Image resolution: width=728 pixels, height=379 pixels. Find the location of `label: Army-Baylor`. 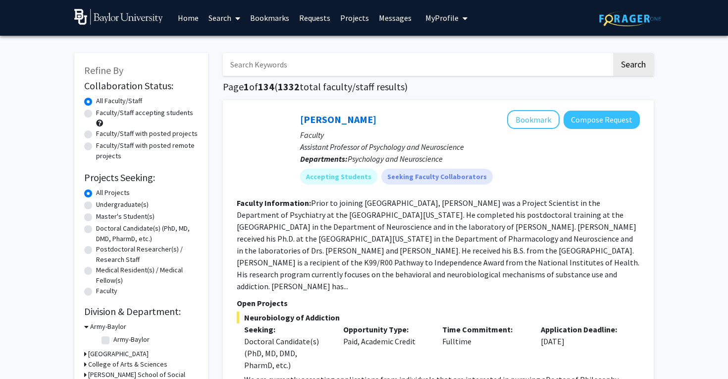

label: Army-Baylor is located at coordinates (131, 339).